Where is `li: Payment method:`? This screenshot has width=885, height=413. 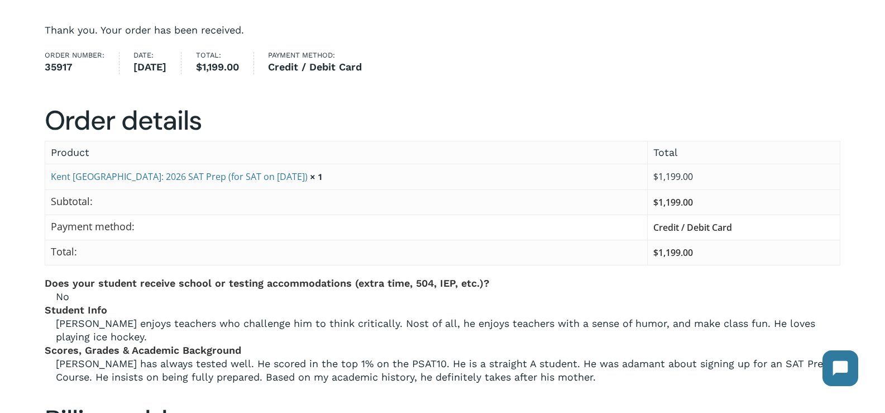
li: Payment method: is located at coordinates (322, 63).